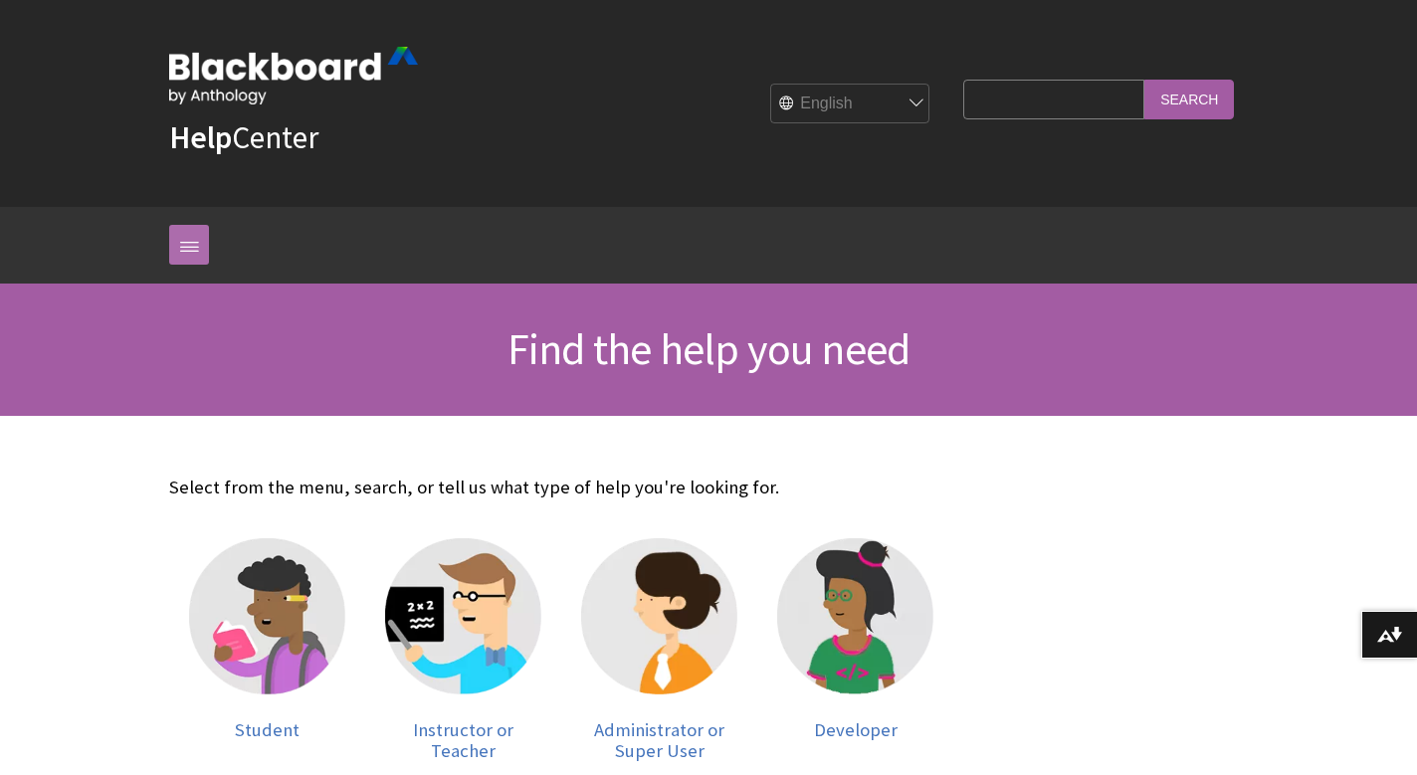 The height and width of the screenshot is (775, 1417). What do you see at coordinates (561, 488) in the screenshot?
I see `p: Select from the menu, search, or tell us what type of help you're looking for.` at bounding box center [561, 488].